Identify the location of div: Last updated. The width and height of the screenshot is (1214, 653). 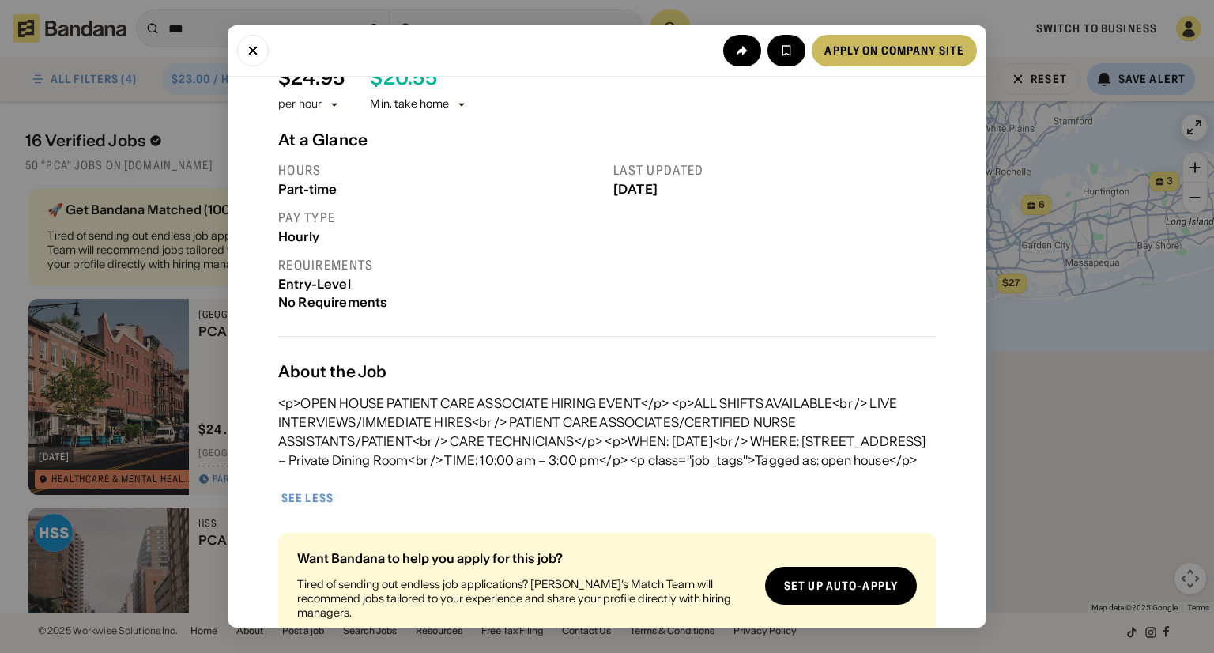
(774, 170).